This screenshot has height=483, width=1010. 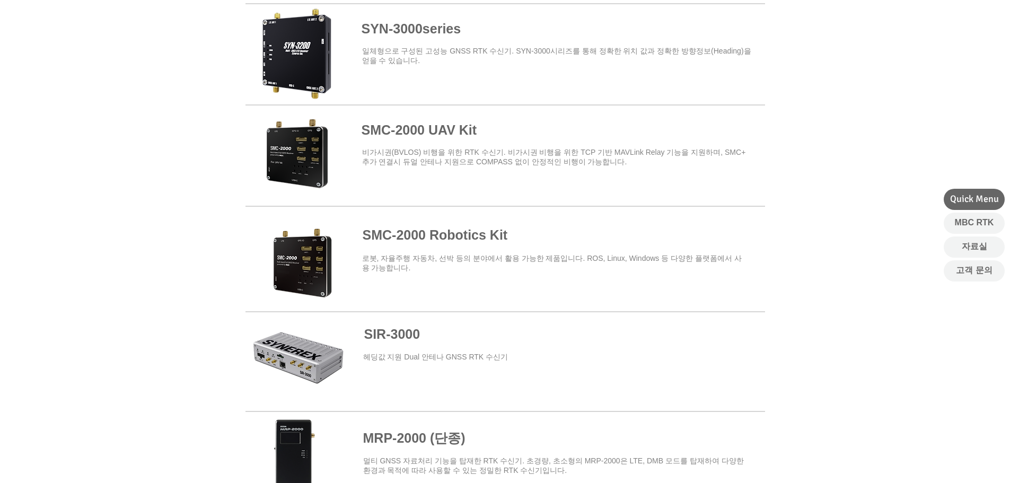 I want to click on a: SIR-3000, so click(x=392, y=334).